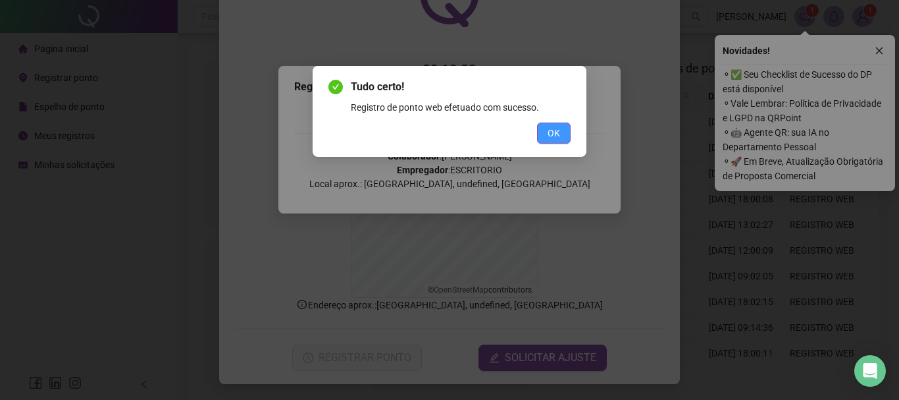  What do you see at coordinates (554, 133) in the screenshot?
I see `span: OK` at bounding box center [554, 133].